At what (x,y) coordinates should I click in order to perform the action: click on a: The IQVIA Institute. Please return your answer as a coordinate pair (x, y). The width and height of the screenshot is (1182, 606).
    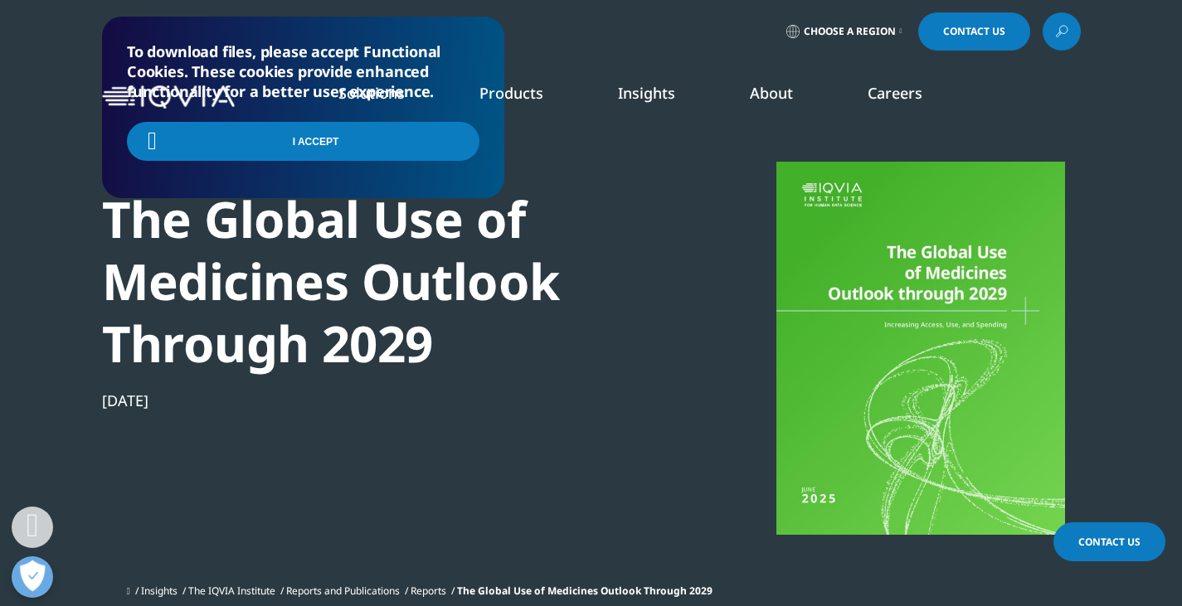
    Looking at the image, I should click on (231, 590).